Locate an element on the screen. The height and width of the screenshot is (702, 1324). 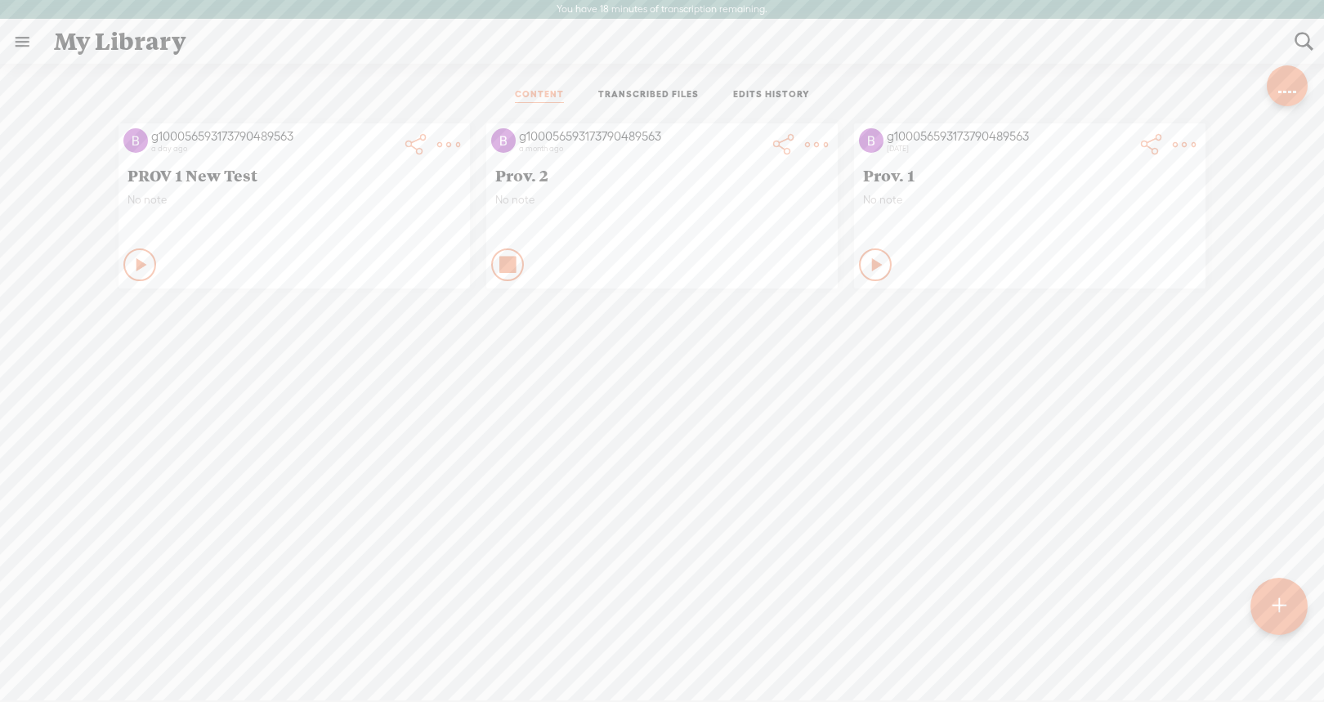
div: a month ago is located at coordinates (641, 149).